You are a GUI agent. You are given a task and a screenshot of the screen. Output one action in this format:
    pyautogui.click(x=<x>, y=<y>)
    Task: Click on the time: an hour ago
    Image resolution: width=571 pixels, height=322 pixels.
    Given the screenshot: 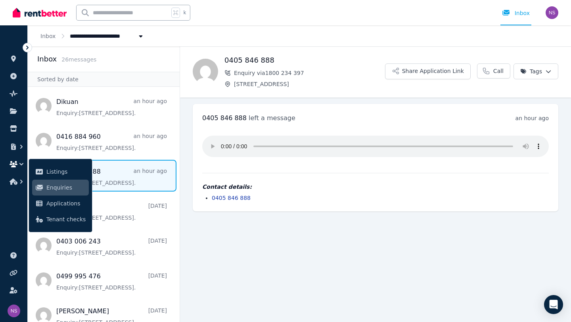 What is the action you would take?
    pyautogui.click(x=532, y=118)
    